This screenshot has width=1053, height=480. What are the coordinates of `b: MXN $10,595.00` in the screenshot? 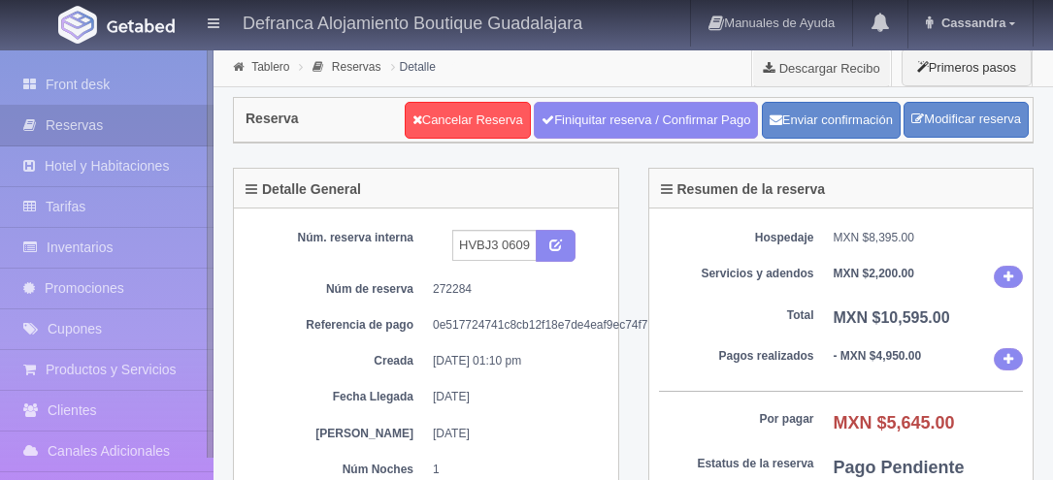 It's located at (892, 317).